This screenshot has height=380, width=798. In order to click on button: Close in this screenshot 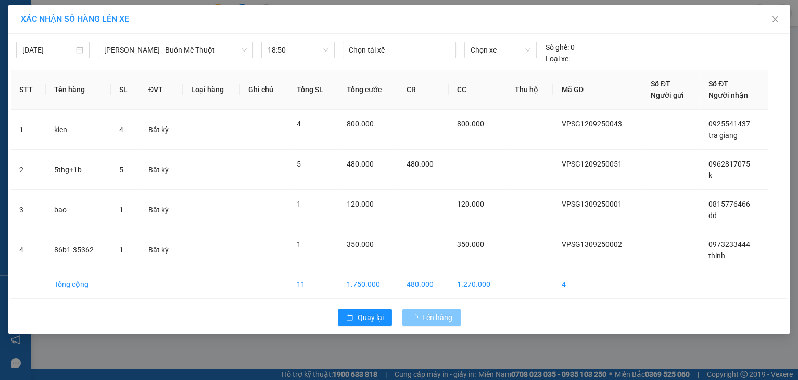, I will do `click(775, 20)`.